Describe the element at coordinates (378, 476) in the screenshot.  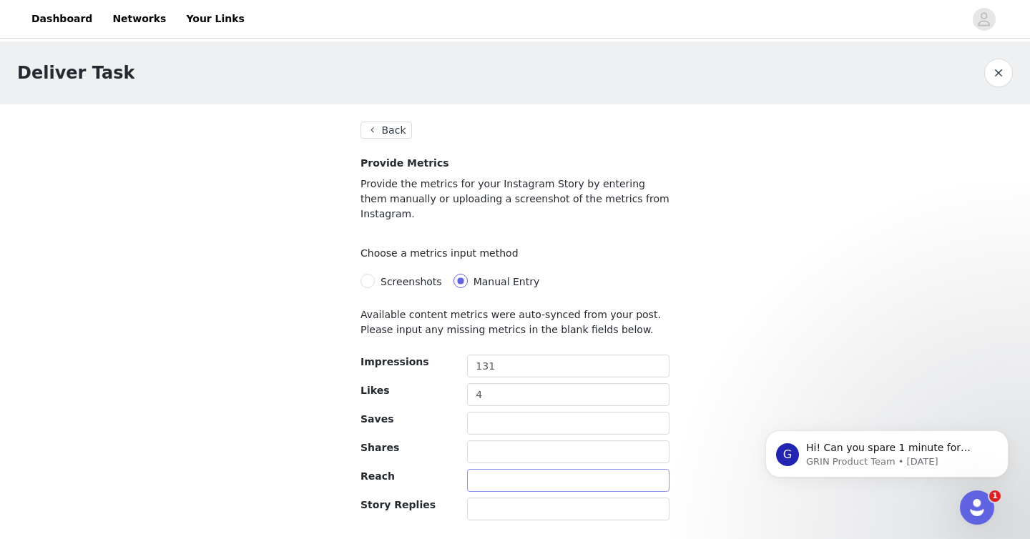
I see `span: Reach` at that location.